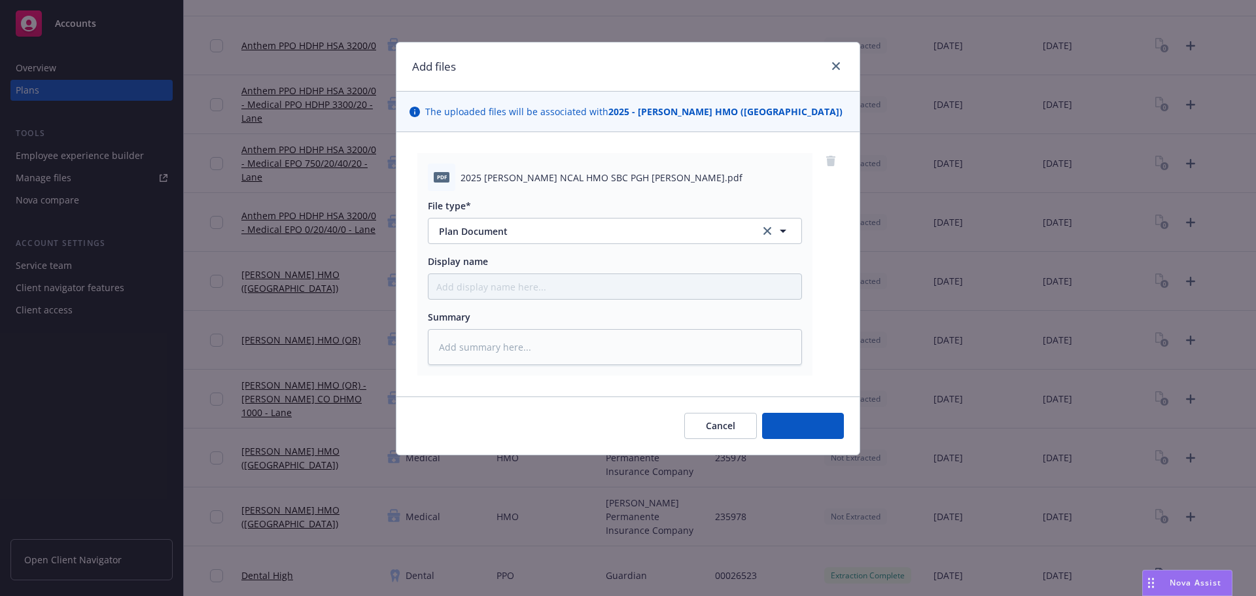 The width and height of the screenshot is (1256, 596). I want to click on span: Cancel, so click(720, 425).